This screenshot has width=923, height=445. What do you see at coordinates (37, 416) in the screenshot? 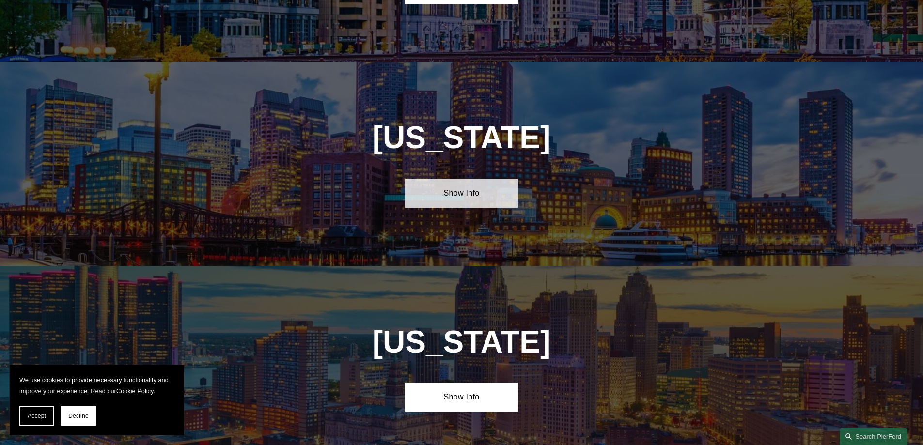
I see `span: Accept` at bounding box center [37, 416].